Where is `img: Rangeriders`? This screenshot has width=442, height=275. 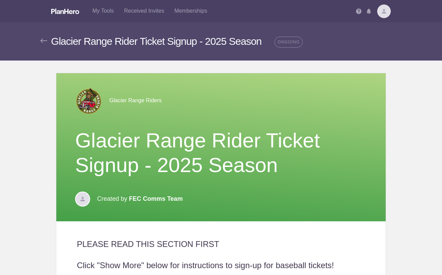 img: Rangeriders is located at coordinates (89, 101).